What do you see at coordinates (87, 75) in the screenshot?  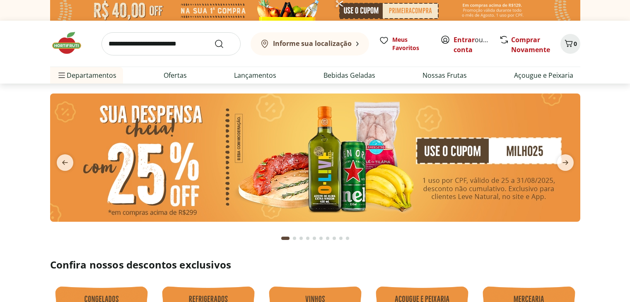 I see `span: Departamentos` at bounding box center [87, 75].